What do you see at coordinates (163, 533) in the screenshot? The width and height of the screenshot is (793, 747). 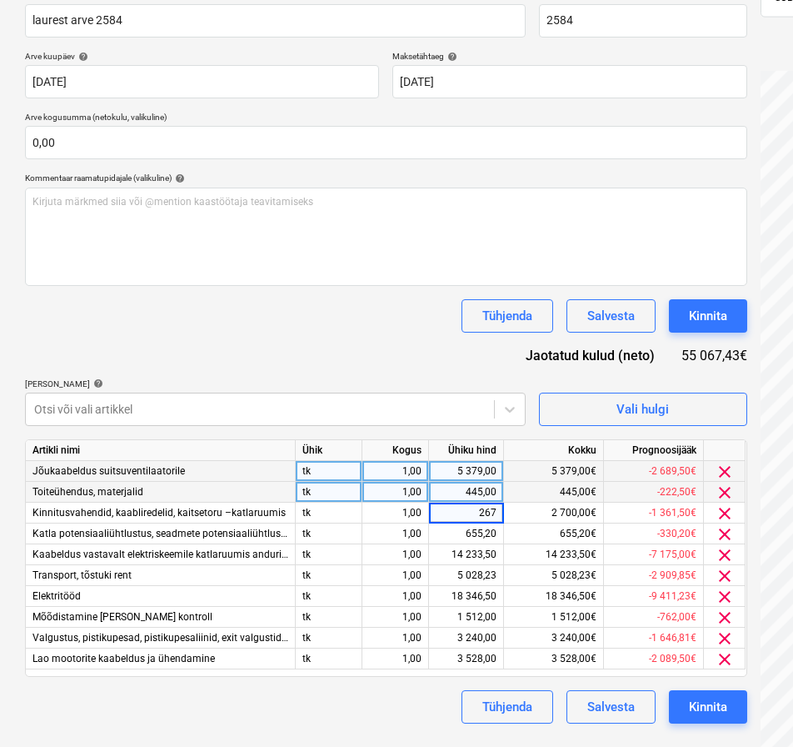 I see `span: Katla potensiaaliühtlustus, seadmete potensiaaliühtlustus` at bounding box center [163, 533].